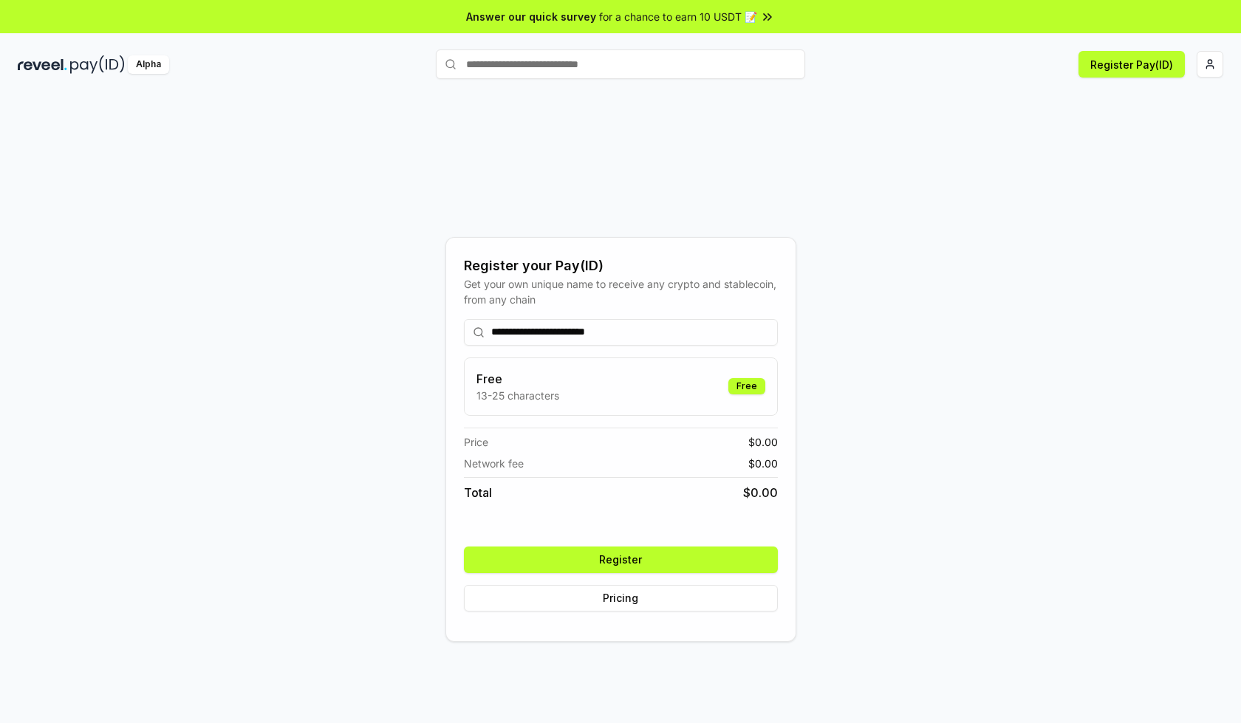  What do you see at coordinates (518, 395) in the screenshot?
I see `p: 13-25 characters` at bounding box center [518, 395].